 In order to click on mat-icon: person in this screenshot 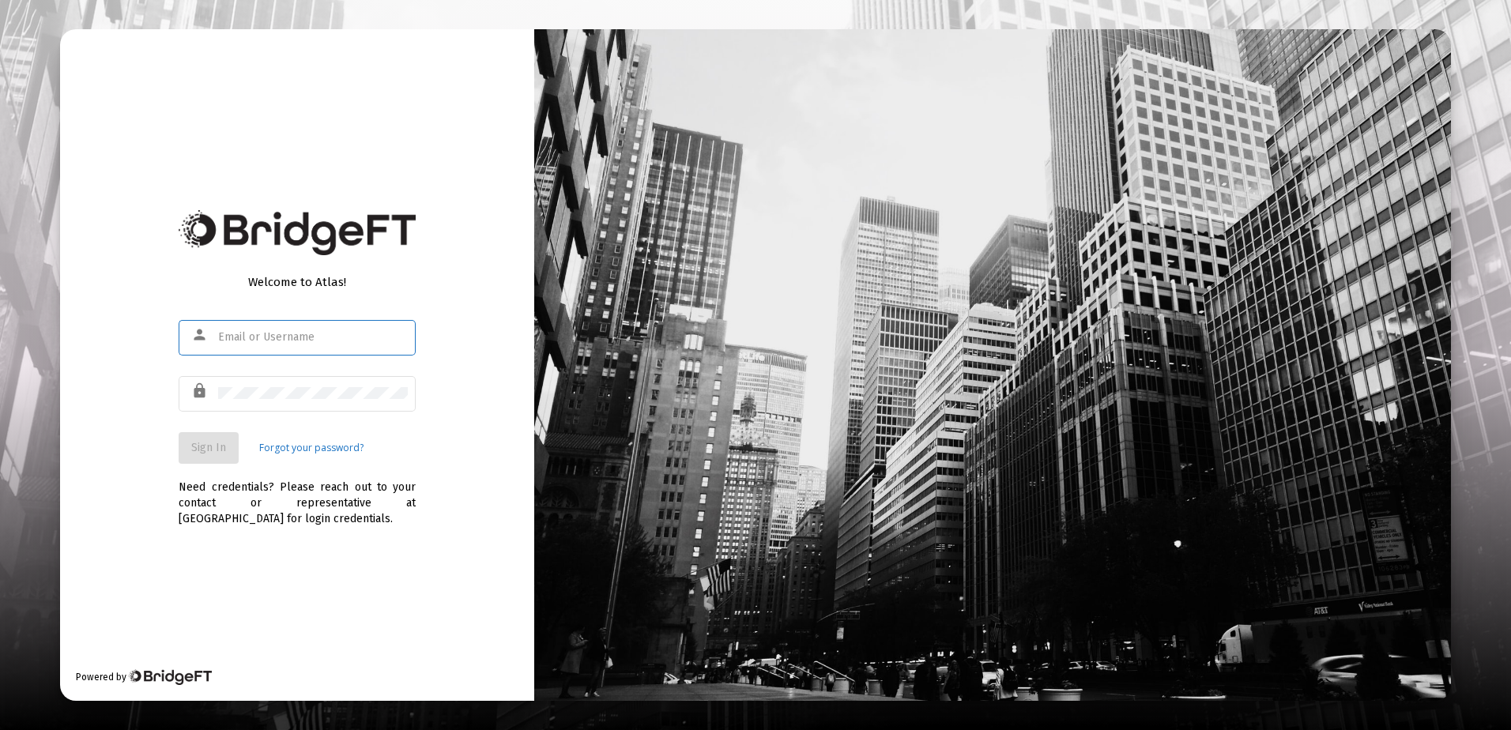, I will do `click(201, 335)`.